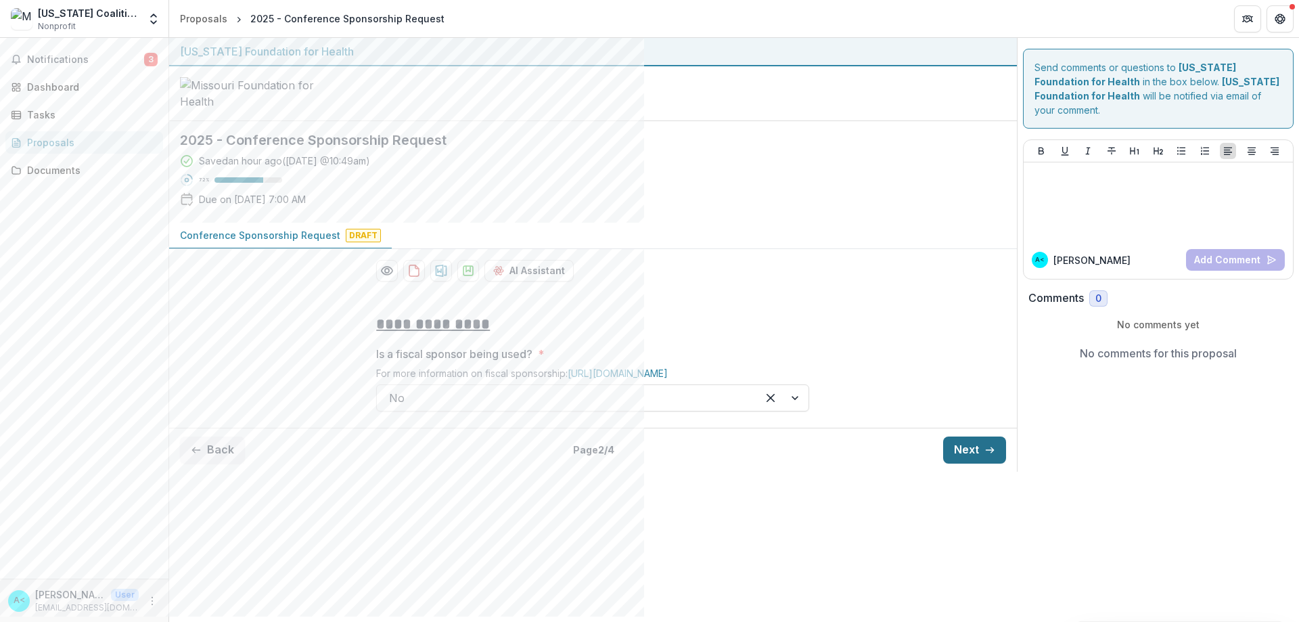 The width and height of the screenshot is (1299, 622). Describe the element at coordinates (84, 170) in the screenshot. I see `a: Documents` at that location.